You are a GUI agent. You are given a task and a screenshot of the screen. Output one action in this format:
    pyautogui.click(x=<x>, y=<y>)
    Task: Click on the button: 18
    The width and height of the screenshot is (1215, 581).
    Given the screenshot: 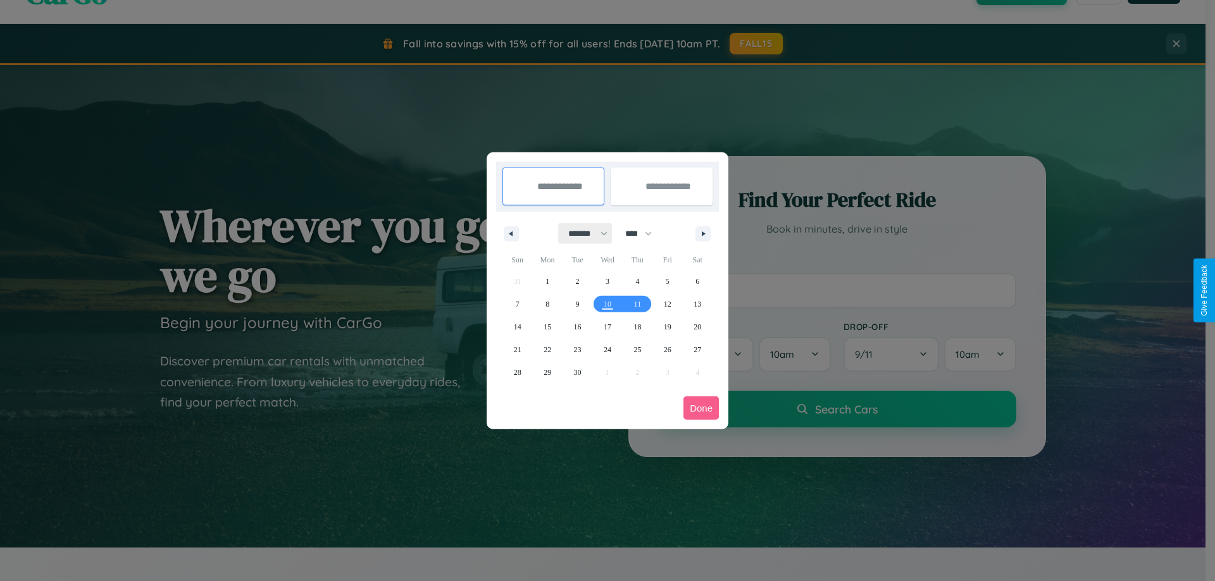 What is the action you would take?
    pyautogui.click(x=637, y=327)
    